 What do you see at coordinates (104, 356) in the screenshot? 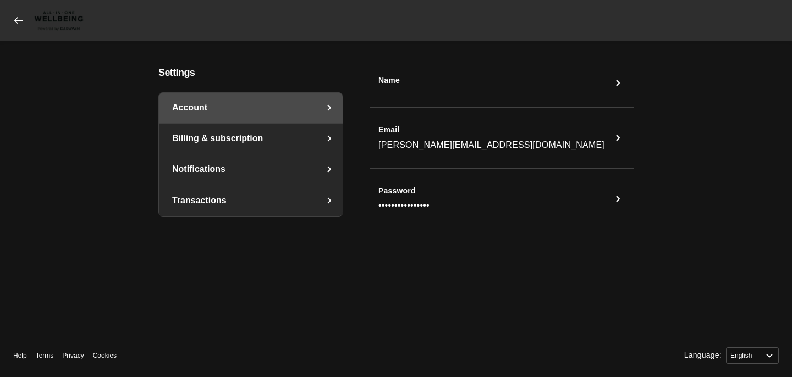
I see `a: Cookies` at bounding box center [104, 356].